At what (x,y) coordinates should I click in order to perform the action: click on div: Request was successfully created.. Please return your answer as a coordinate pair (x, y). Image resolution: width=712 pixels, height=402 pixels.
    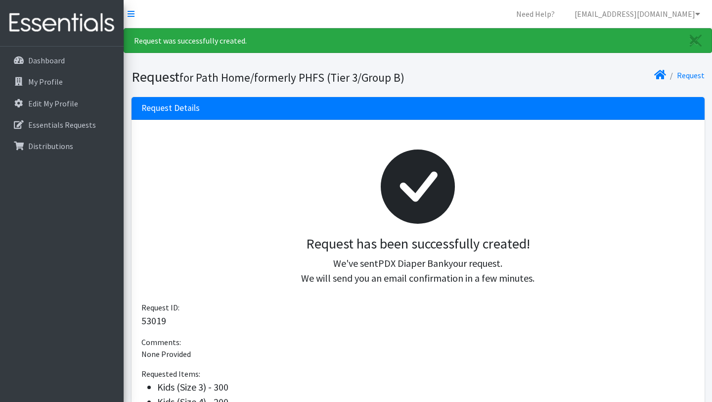
    Looking at the image, I should click on (418, 41).